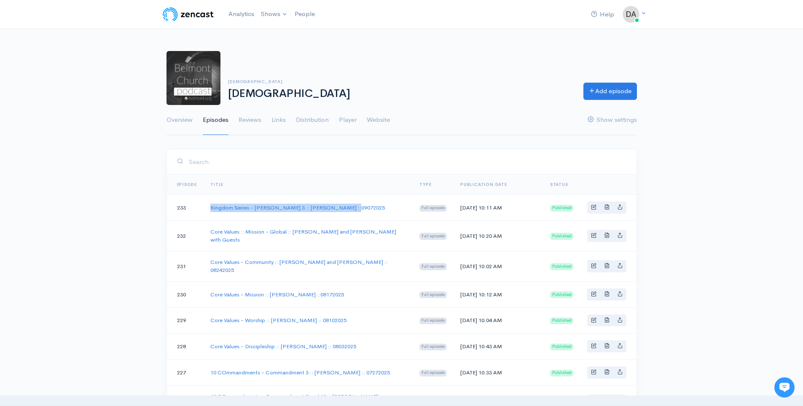 Image resolution: width=803 pixels, height=406 pixels. I want to click on h1: Hi 👋, so click(84, 48).